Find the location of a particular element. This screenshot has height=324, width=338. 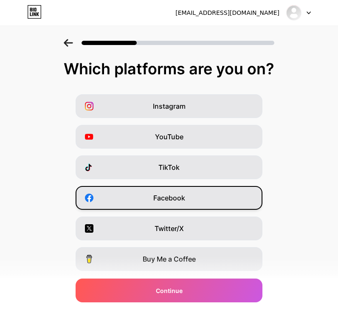

span: YouTube is located at coordinates (169, 137).